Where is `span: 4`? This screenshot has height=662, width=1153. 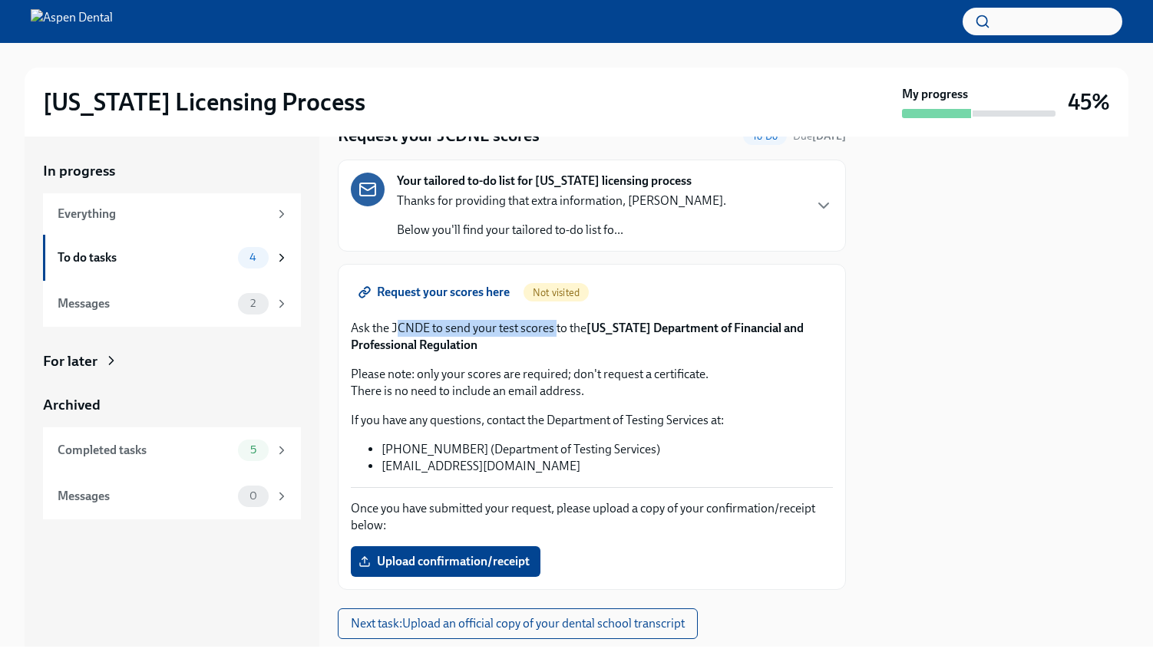
span: 4 is located at coordinates (253, 257).